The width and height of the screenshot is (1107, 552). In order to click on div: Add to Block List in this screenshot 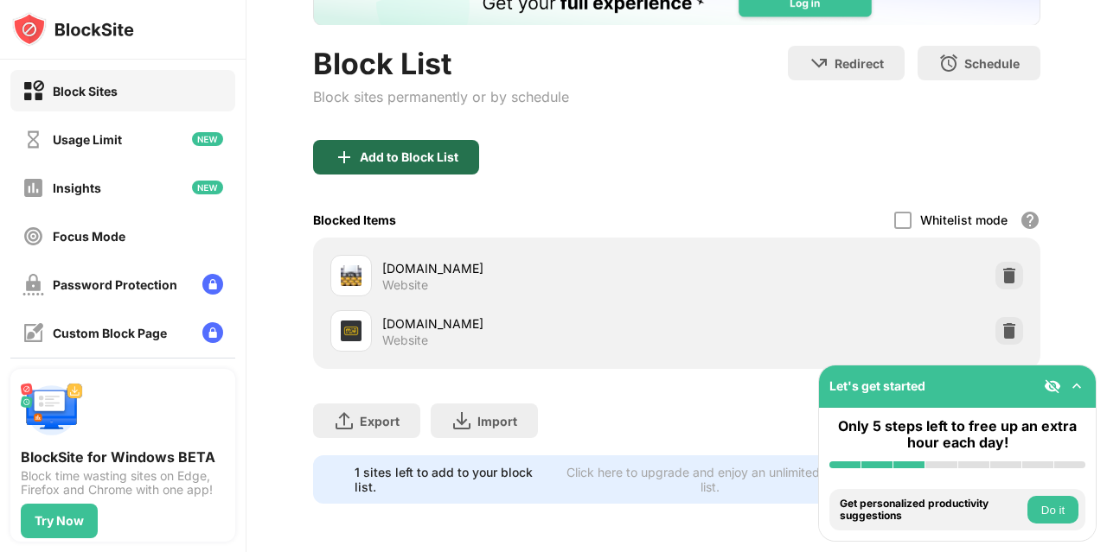, I will do `click(409, 157)`.